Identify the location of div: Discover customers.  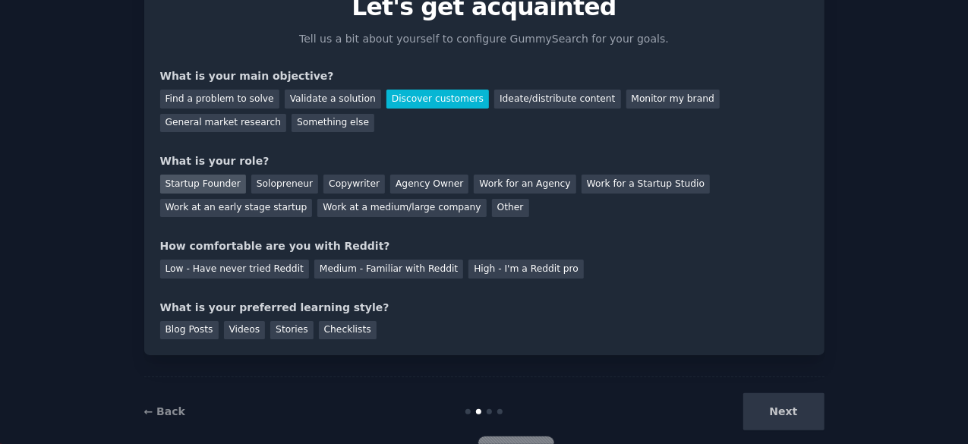
(437, 99).